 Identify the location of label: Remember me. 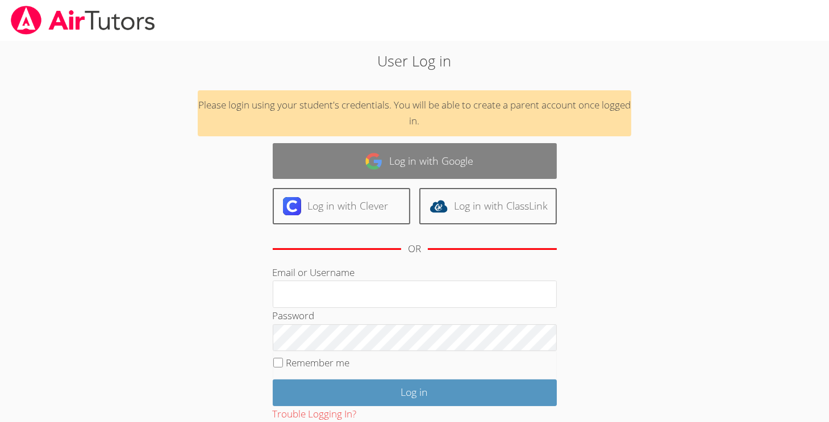
(318, 363).